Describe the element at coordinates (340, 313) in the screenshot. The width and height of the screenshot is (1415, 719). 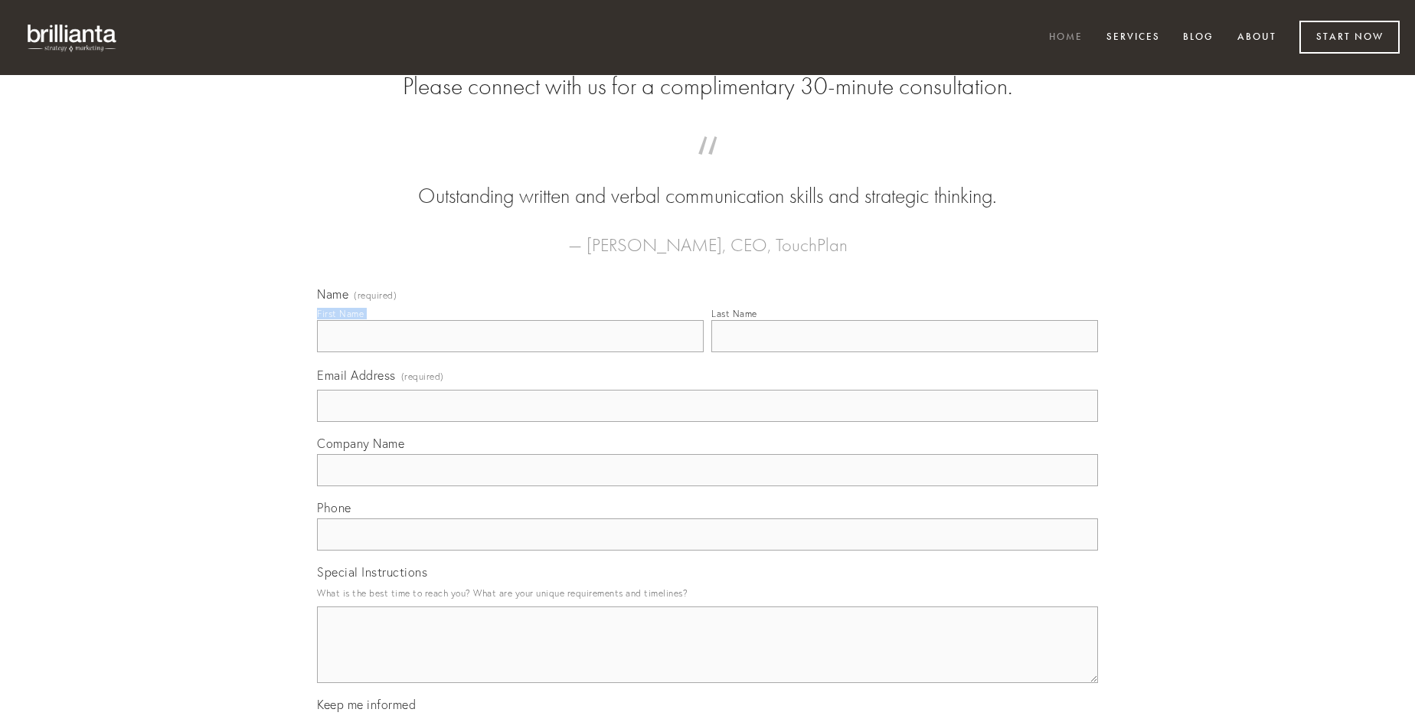
I see `div: First Name` at that location.